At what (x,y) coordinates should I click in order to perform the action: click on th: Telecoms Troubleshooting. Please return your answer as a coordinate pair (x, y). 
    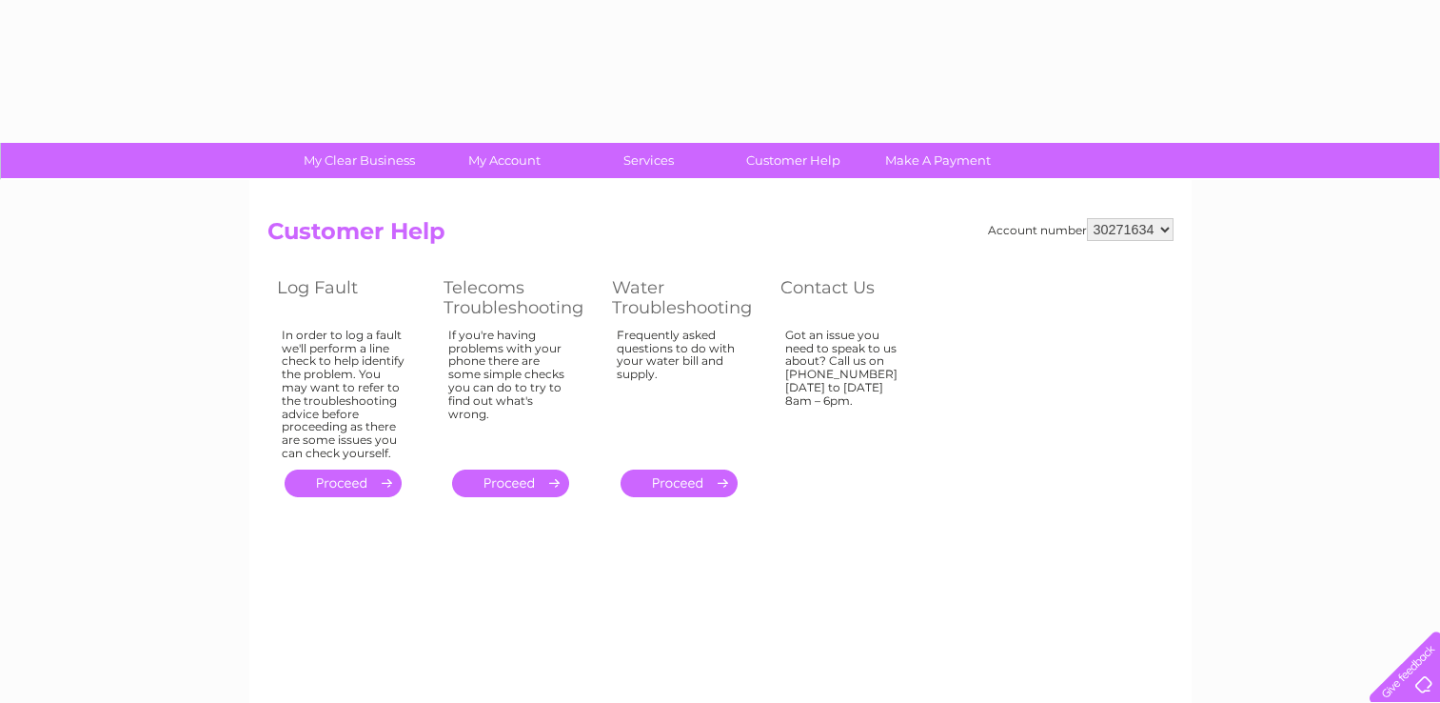
    Looking at the image, I should click on (518, 297).